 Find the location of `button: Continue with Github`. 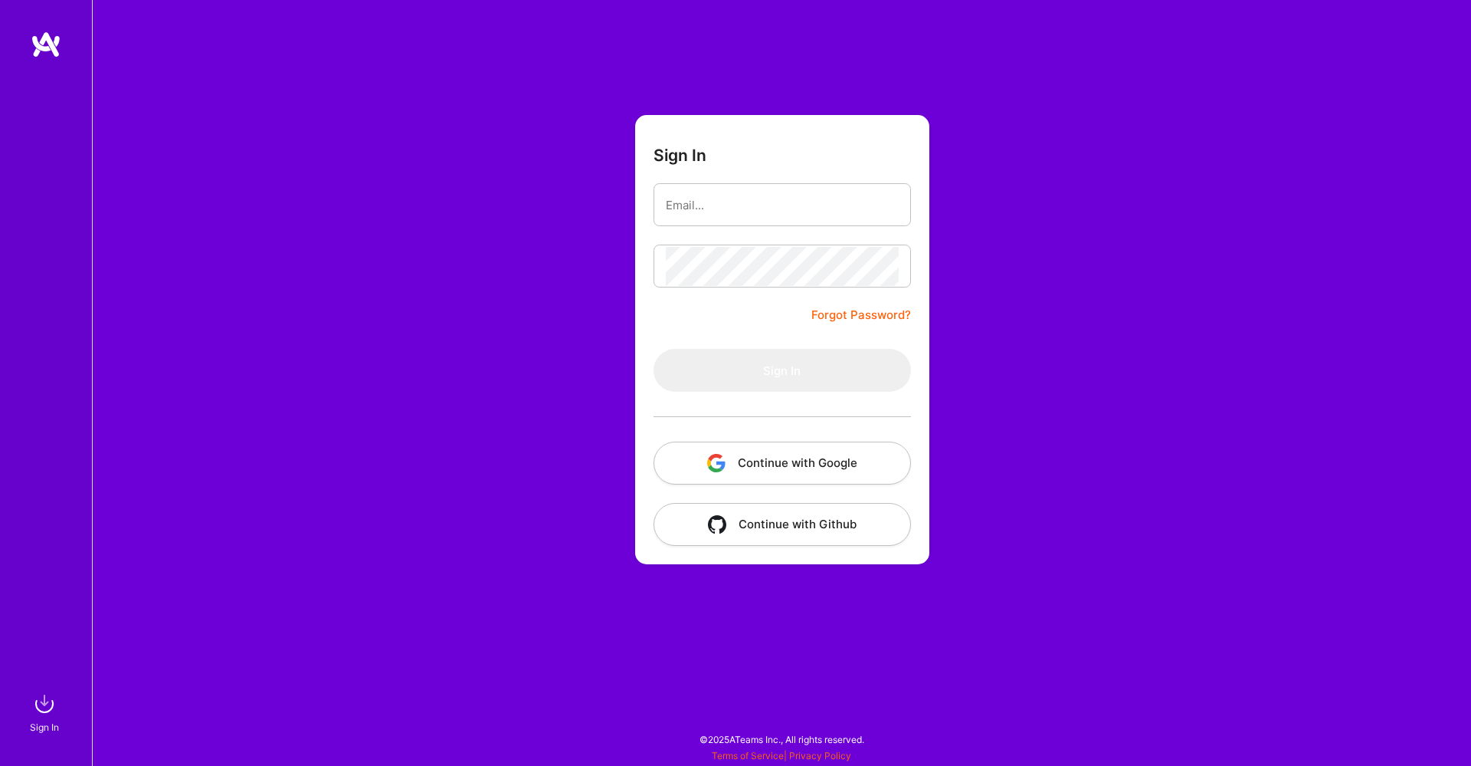

button: Continue with Github is located at coordinates (782, 524).